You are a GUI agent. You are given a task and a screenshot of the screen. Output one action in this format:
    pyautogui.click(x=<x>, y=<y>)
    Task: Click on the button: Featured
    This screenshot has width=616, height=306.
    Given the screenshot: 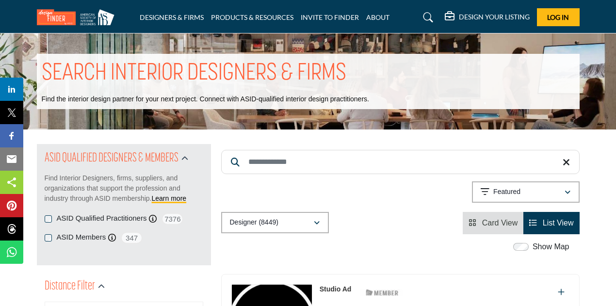 What is the action you would take?
    pyautogui.click(x=526, y=192)
    